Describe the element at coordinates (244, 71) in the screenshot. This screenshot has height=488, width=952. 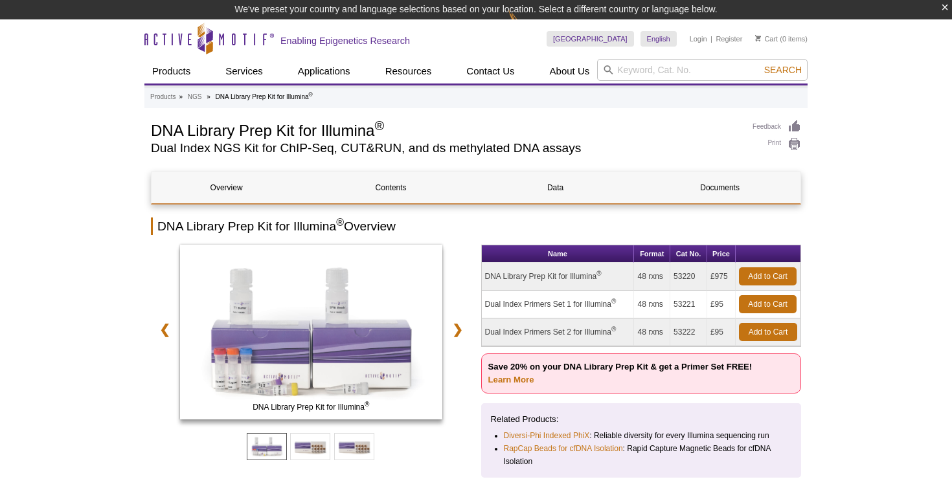
I see `a: Services` at that location.